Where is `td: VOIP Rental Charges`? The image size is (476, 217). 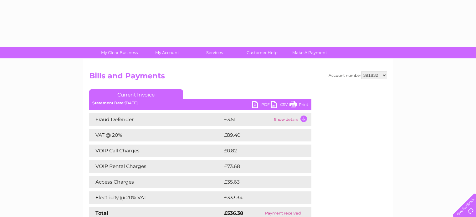 td: VOIP Rental Charges is located at coordinates (156, 167).